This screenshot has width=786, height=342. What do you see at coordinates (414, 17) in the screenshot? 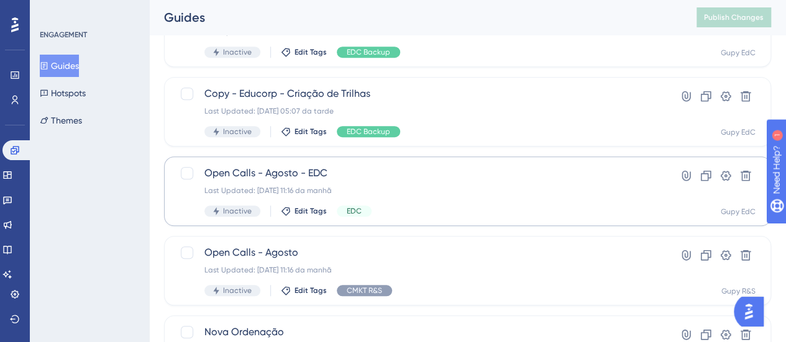
I see `div: Guides` at bounding box center [414, 17].